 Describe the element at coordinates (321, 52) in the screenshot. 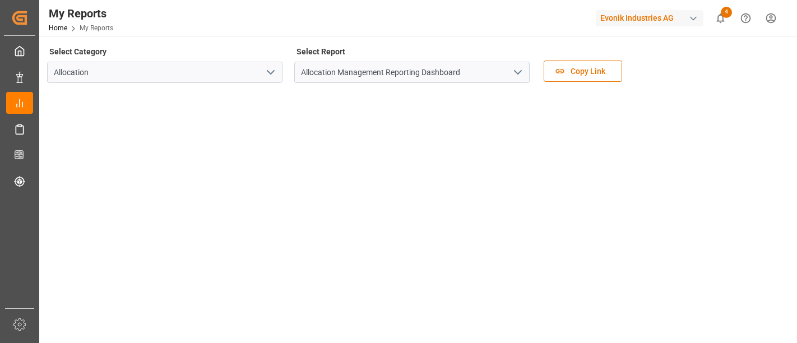

I see `label: Select Report` at that location.